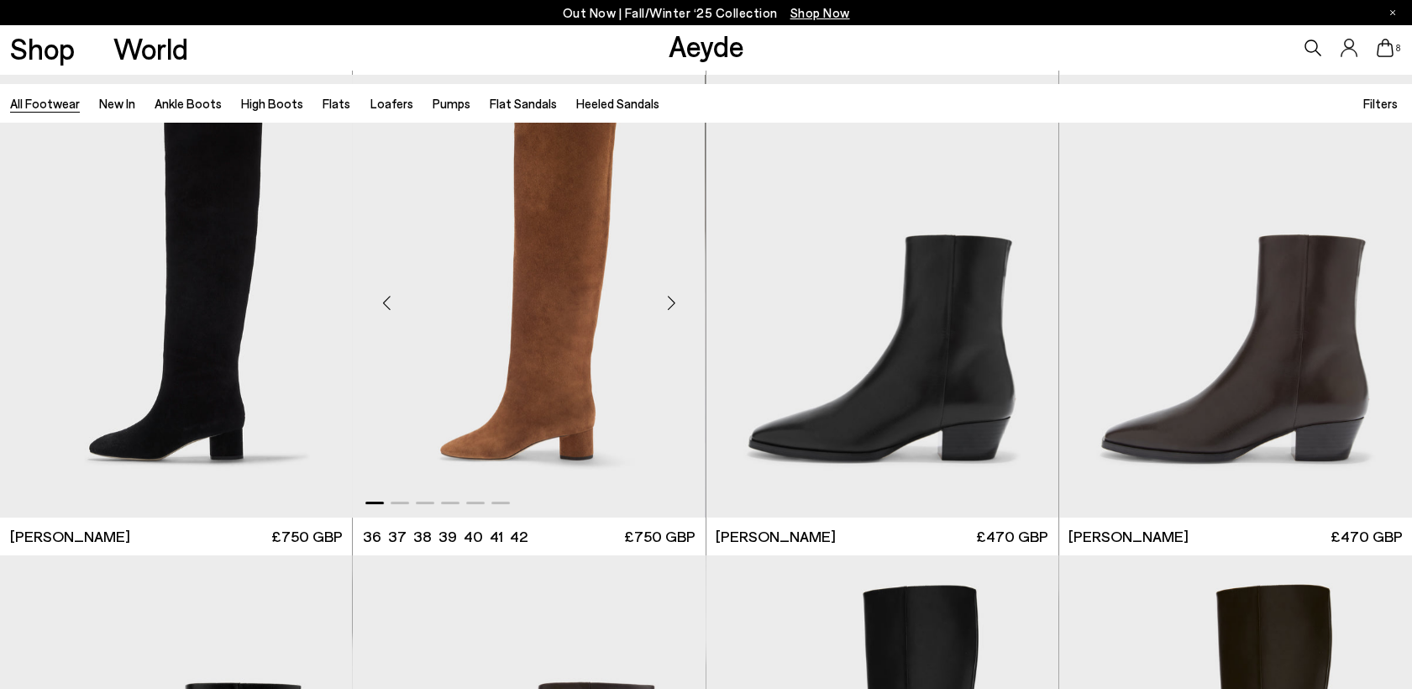  I want to click on span: Filters, so click(1380, 103).